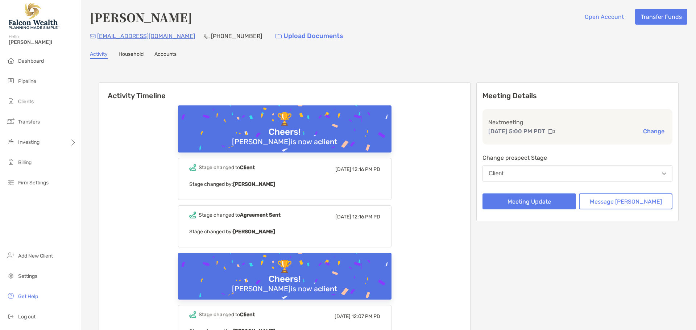 The height and width of the screenshot is (330, 696). What do you see at coordinates (36, 256) in the screenshot?
I see `span: Add New Client` at bounding box center [36, 256].